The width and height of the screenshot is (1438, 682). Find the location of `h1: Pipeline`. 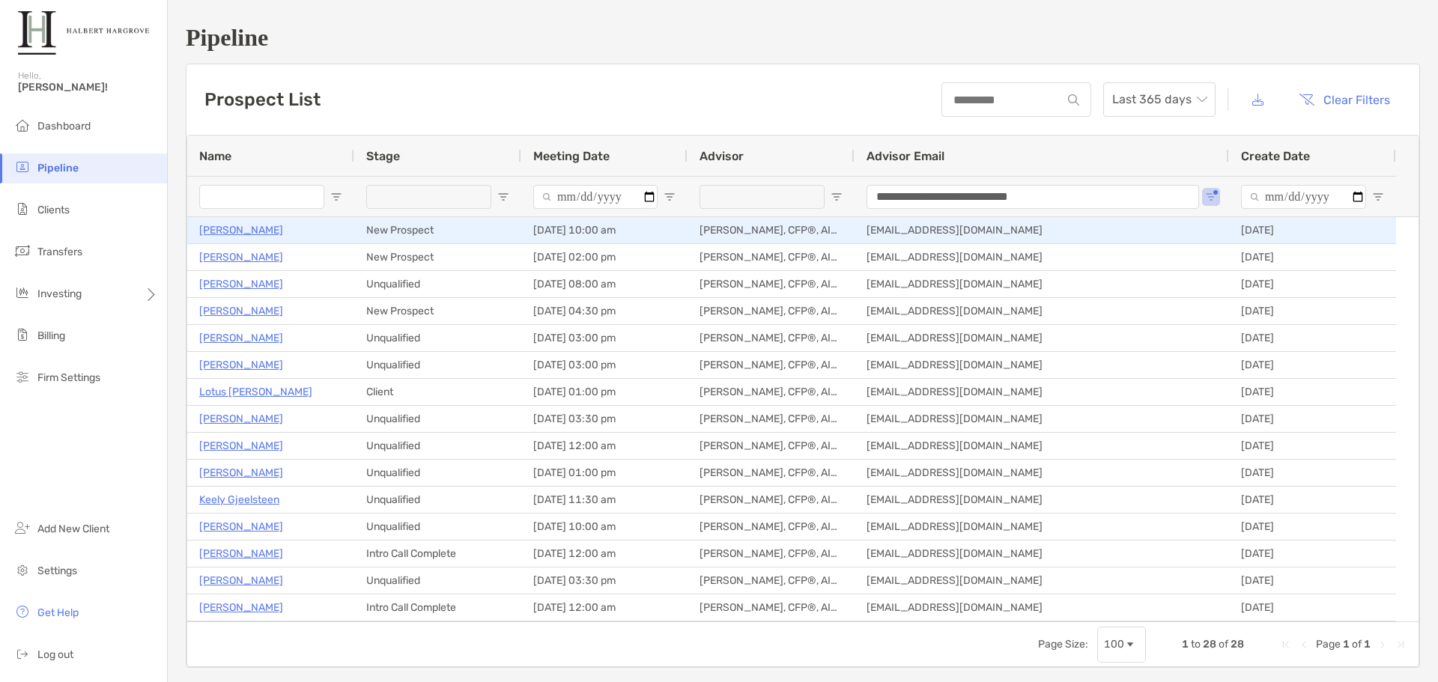

h1: Pipeline is located at coordinates (803, 37).